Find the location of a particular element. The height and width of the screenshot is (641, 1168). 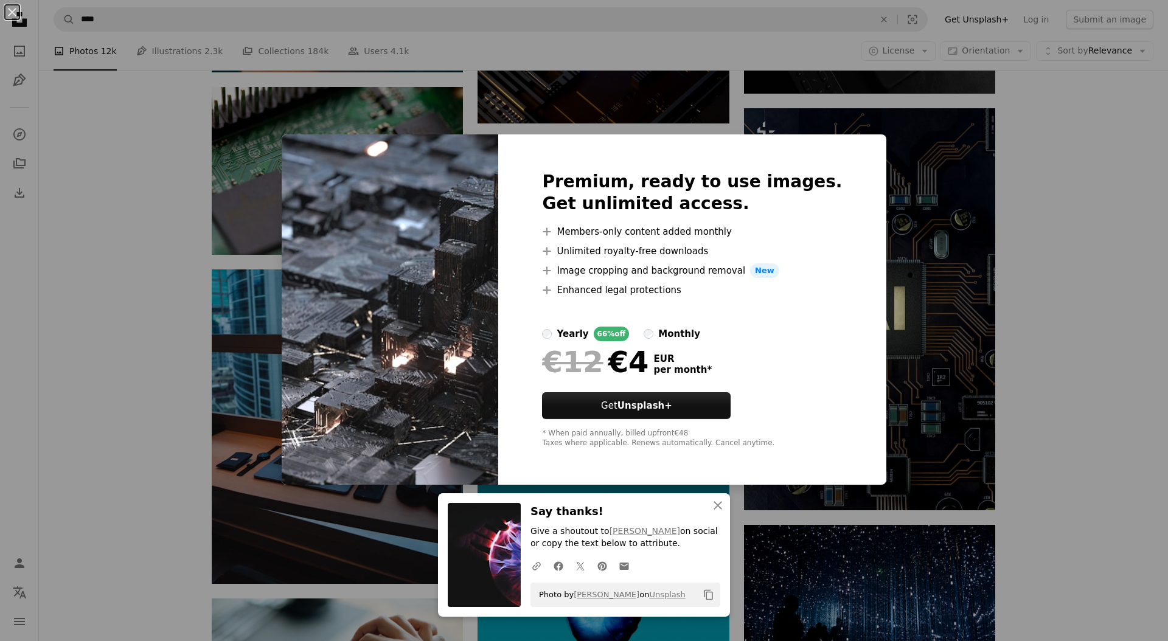

p: Give a shoutout to on social or copy the text below to attribute. is located at coordinates (625, 538).